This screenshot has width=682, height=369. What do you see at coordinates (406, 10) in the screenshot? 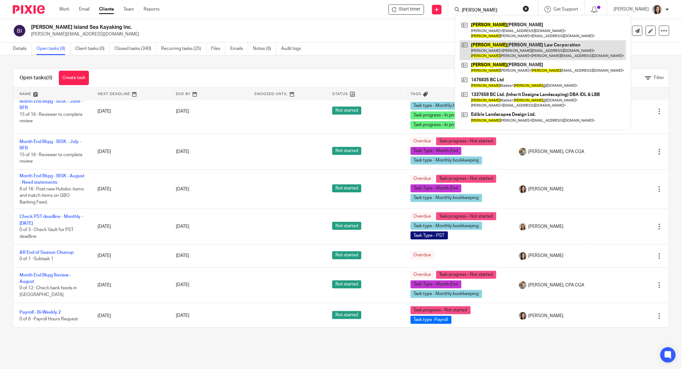
I see `div: Bowen Island Sea Kayaking Inc.` at bounding box center [406, 10].